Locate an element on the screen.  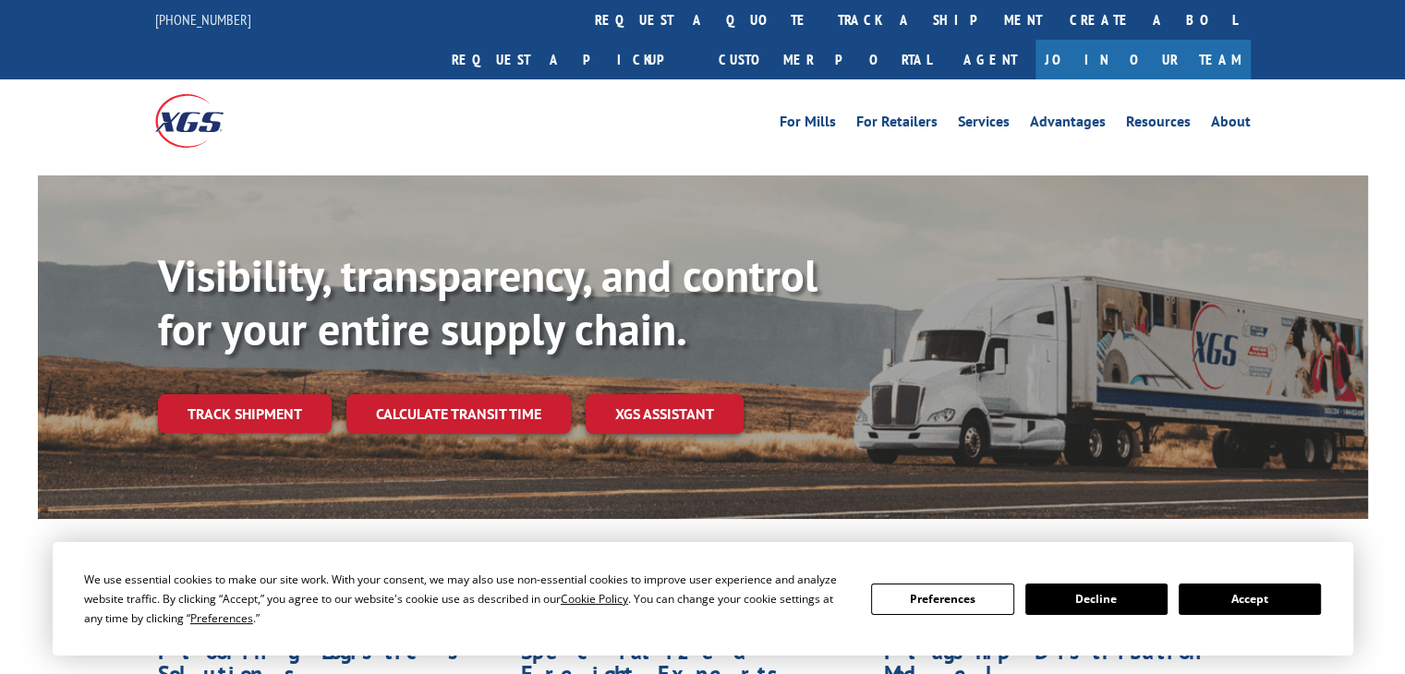
a: Advantages is located at coordinates (1068, 125).